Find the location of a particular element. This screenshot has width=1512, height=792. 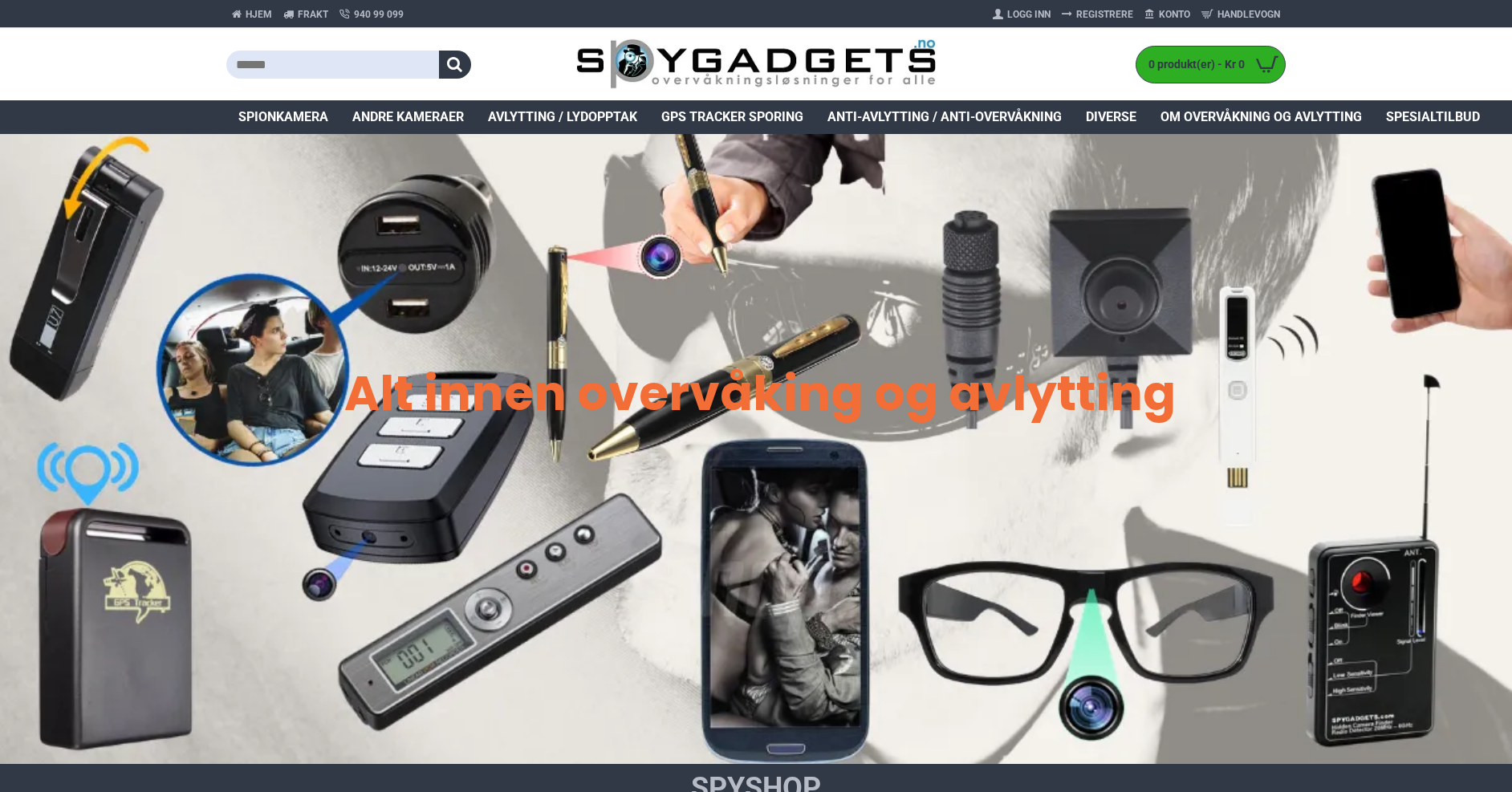

span: GPS Tracker Sporing is located at coordinates (731, 117).